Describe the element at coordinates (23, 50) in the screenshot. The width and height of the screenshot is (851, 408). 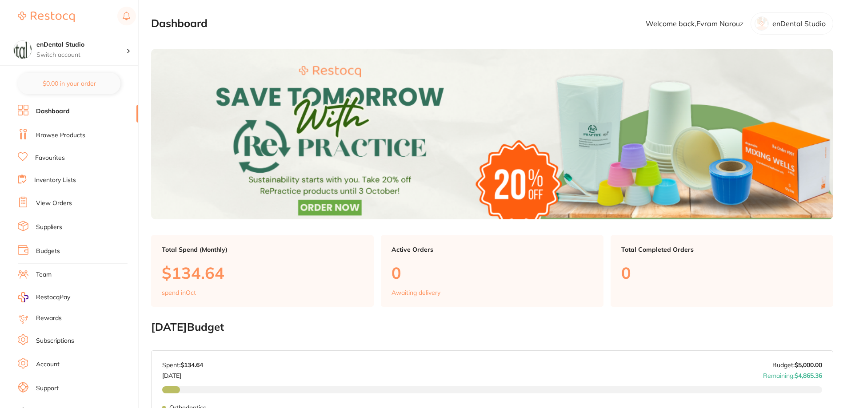
I see `img: enDental Studio` at that location.